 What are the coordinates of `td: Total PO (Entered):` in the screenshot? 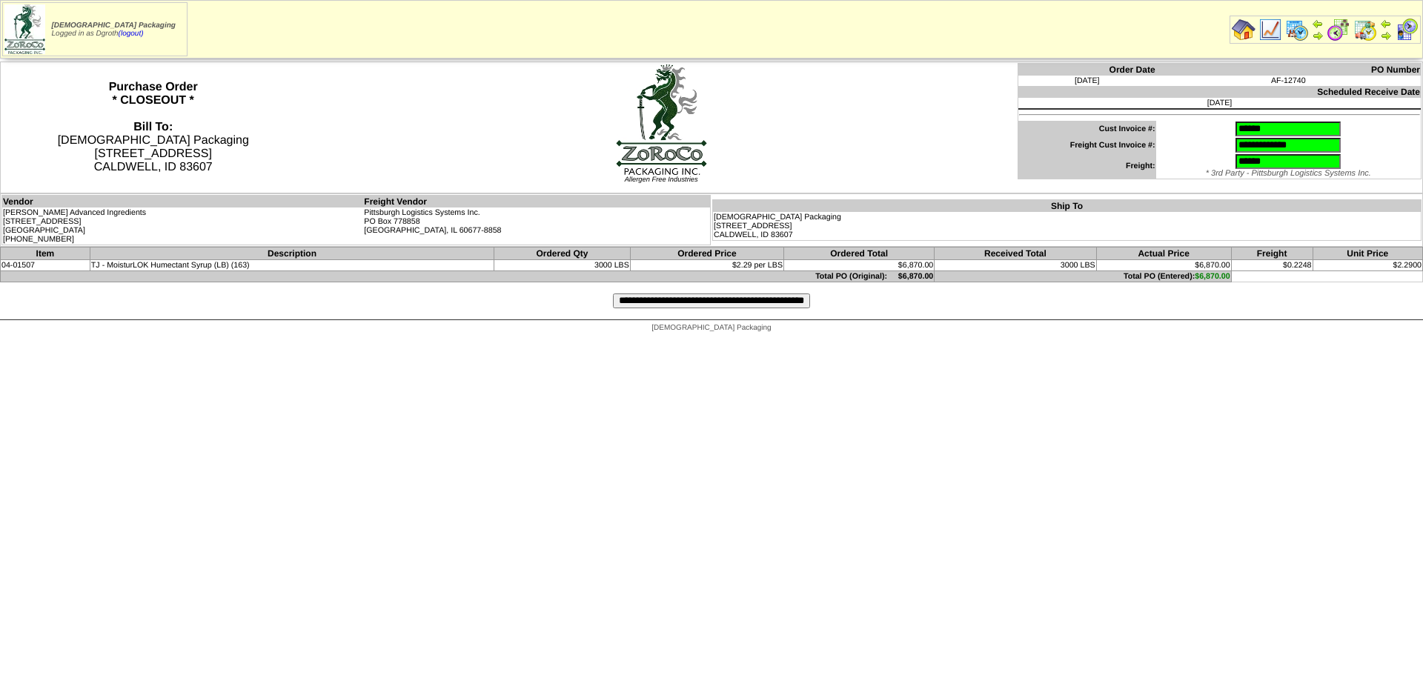 It's located at (1083, 276).